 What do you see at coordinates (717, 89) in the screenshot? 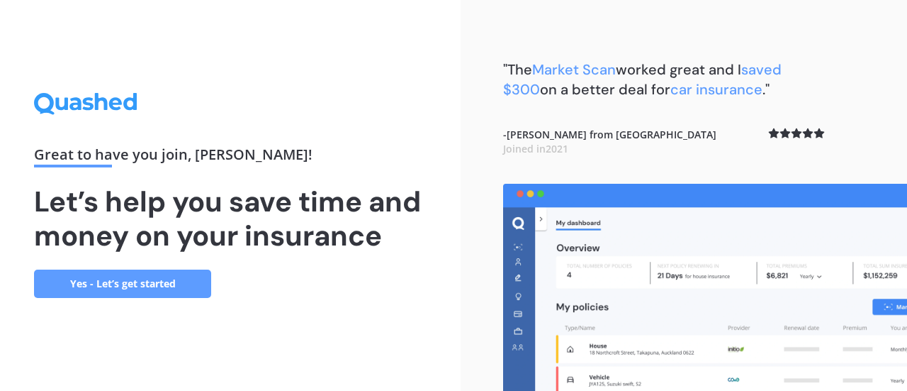
I see `span: car insurance` at bounding box center [717, 89].